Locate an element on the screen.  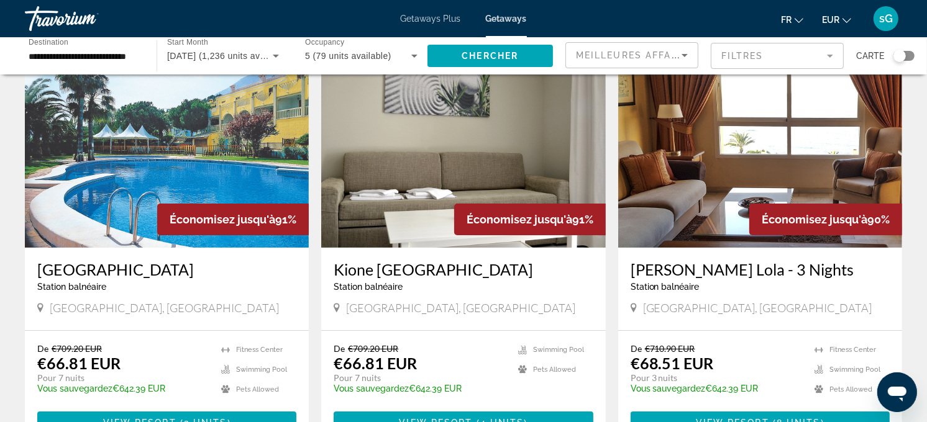
span: Occupancy is located at coordinates (324, 42).